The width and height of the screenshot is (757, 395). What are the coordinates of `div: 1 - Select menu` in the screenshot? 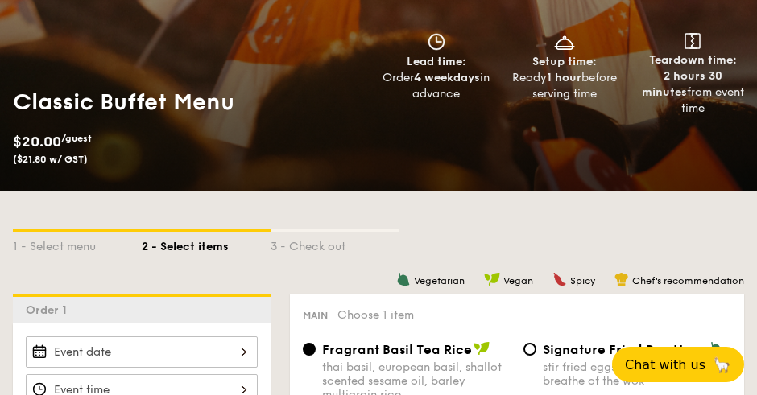 It's located at (77, 244).